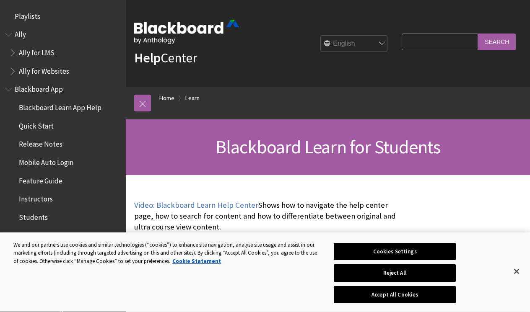  I want to click on a: More information about your privacy, opens in a new tab, so click(197, 261).